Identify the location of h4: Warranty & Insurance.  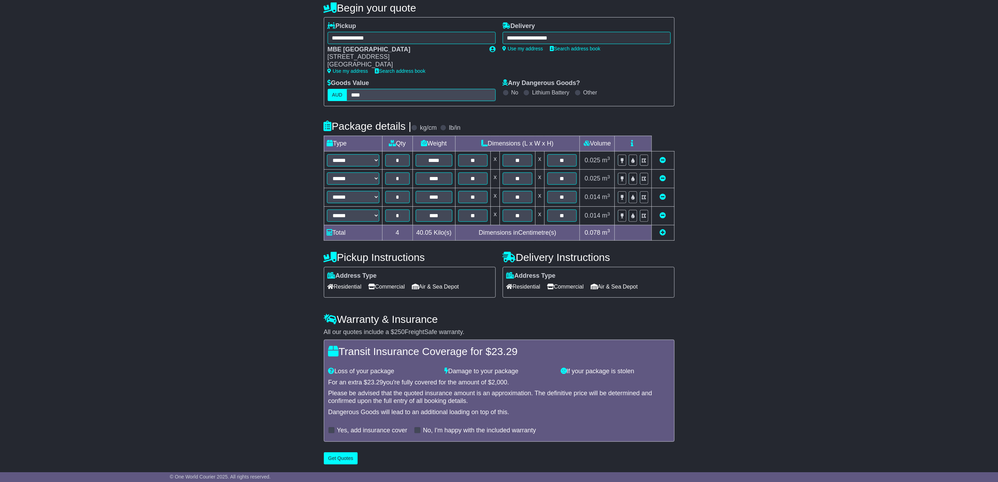
(499, 319).